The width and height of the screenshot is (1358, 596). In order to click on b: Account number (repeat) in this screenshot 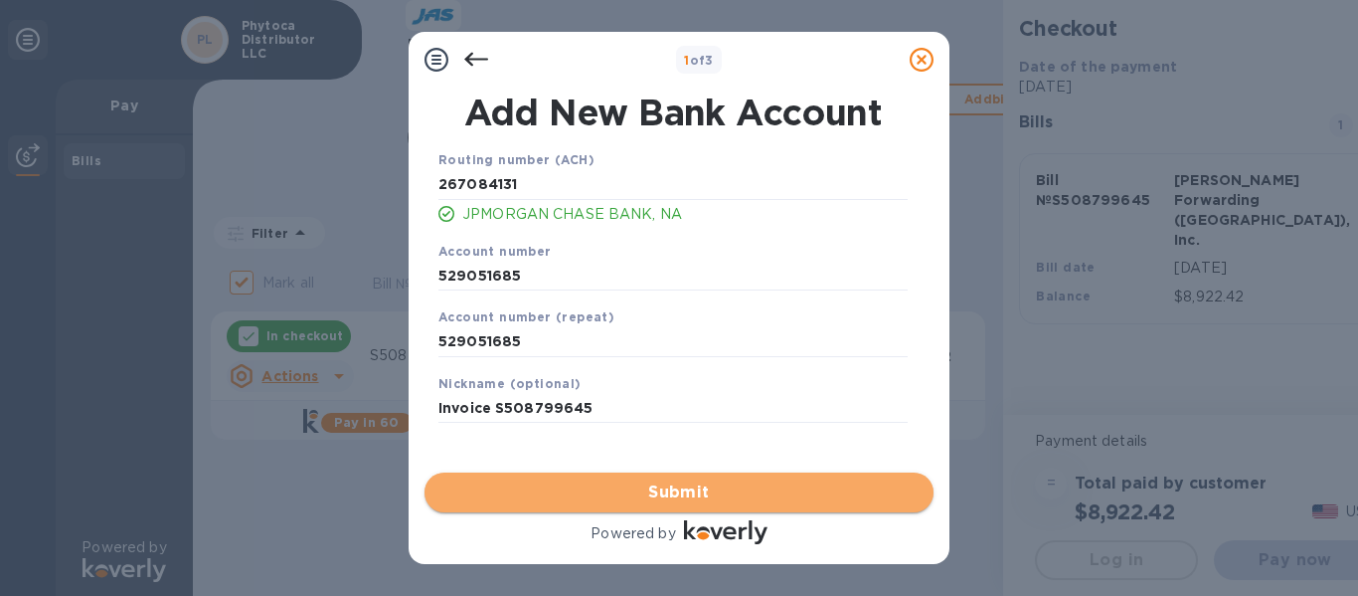, I will do `click(526, 316)`.